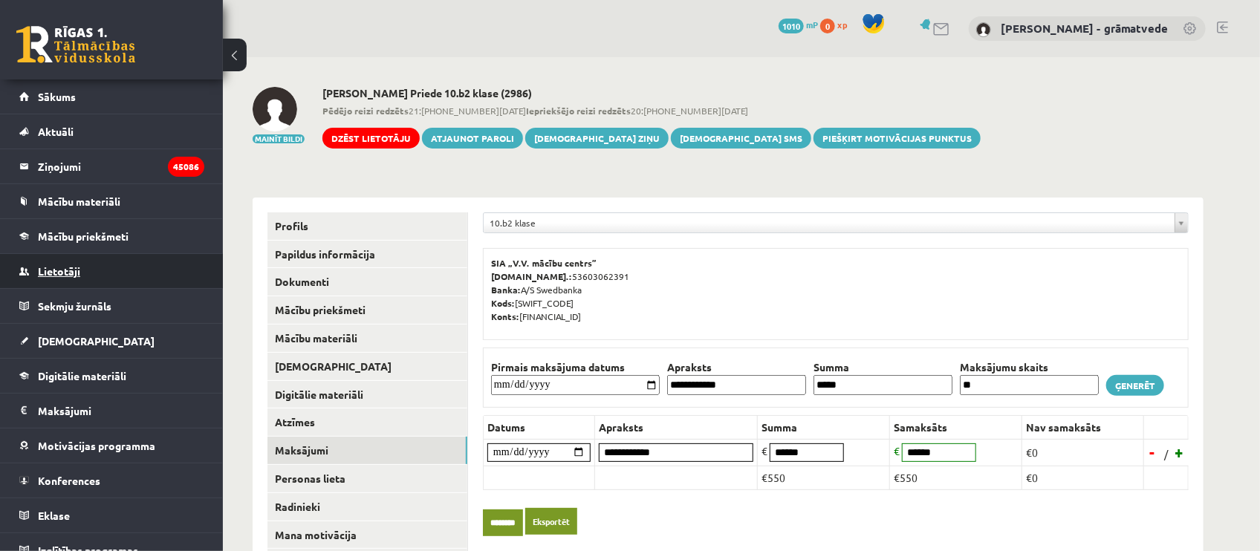 The width and height of the screenshot is (1260, 551). Describe the element at coordinates (111, 97) in the screenshot. I see `a: Sākums` at that location.